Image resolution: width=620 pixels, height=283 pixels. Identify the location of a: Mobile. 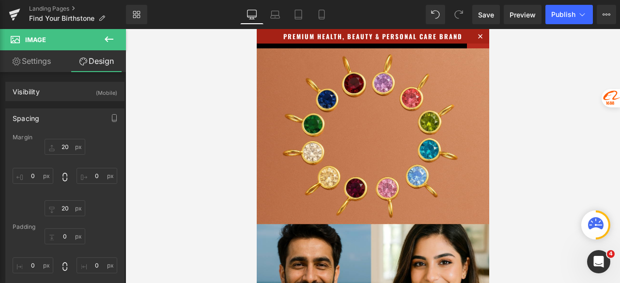
(322, 15).